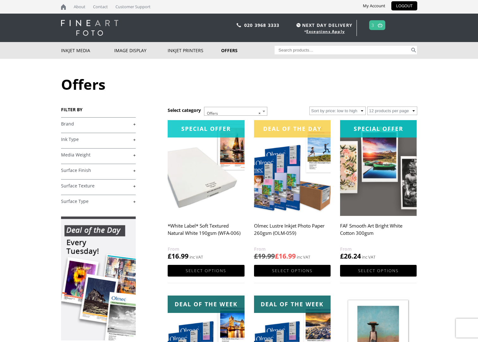 The image size is (478, 342). What do you see at coordinates (98, 186) in the screenshot?
I see `h4: Surface Texture` at bounding box center [98, 186].